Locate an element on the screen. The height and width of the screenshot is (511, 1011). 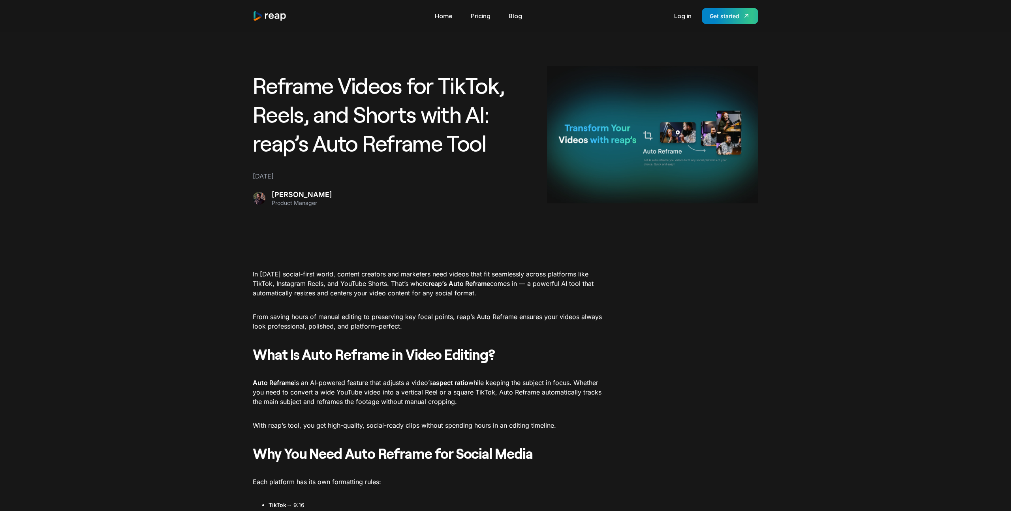
a: home is located at coordinates (270, 16).